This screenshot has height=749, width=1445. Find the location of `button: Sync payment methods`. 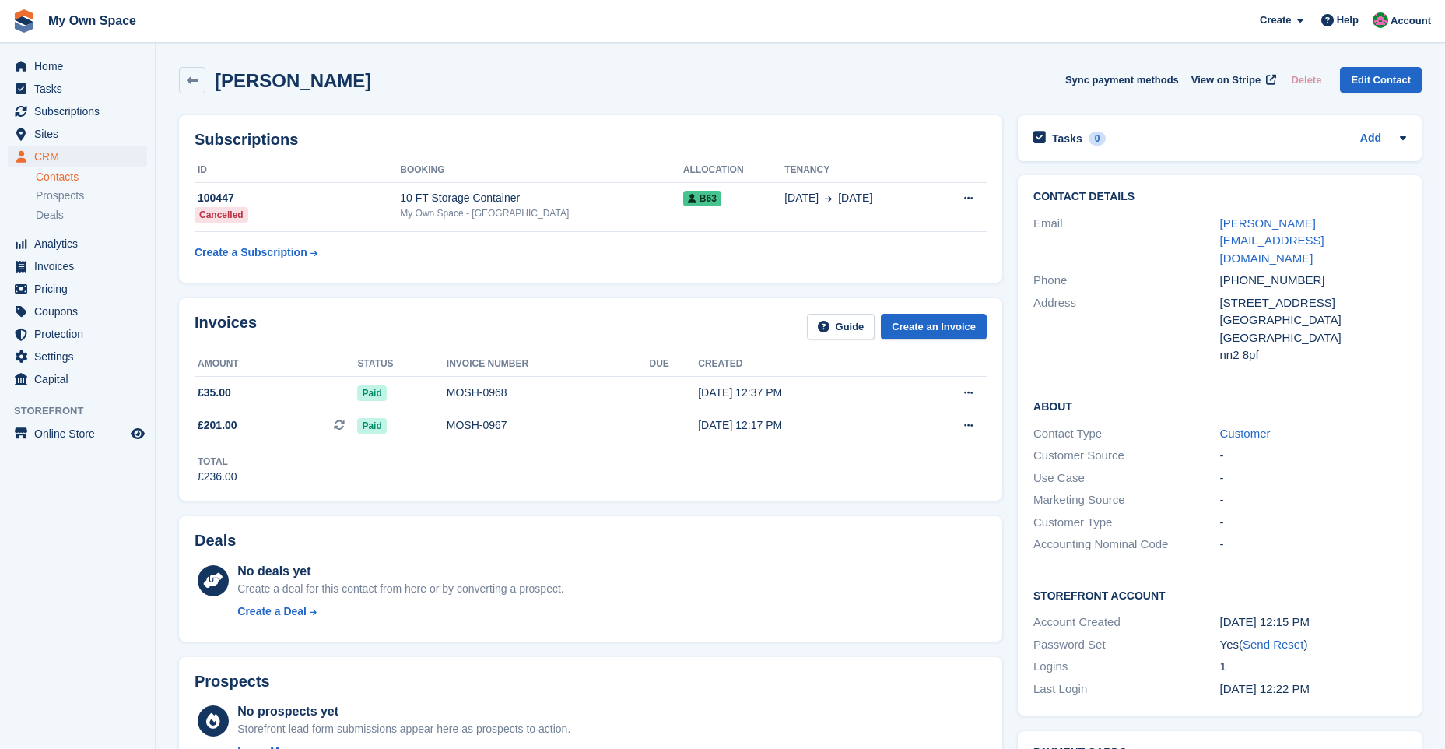

button: Sync payment methods is located at coordinates (1122, 79).